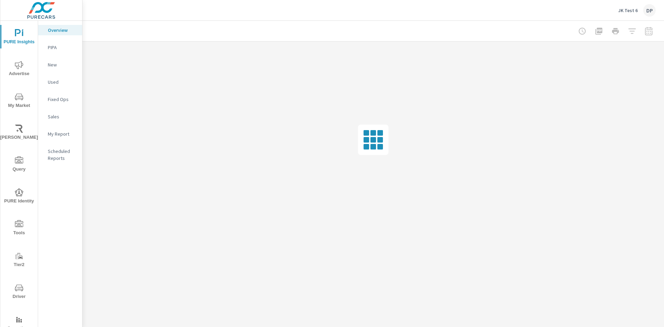 The height and width of the screenshot is (327, 664). I want to click on div: Scheduled Reports, so click(60, 155).